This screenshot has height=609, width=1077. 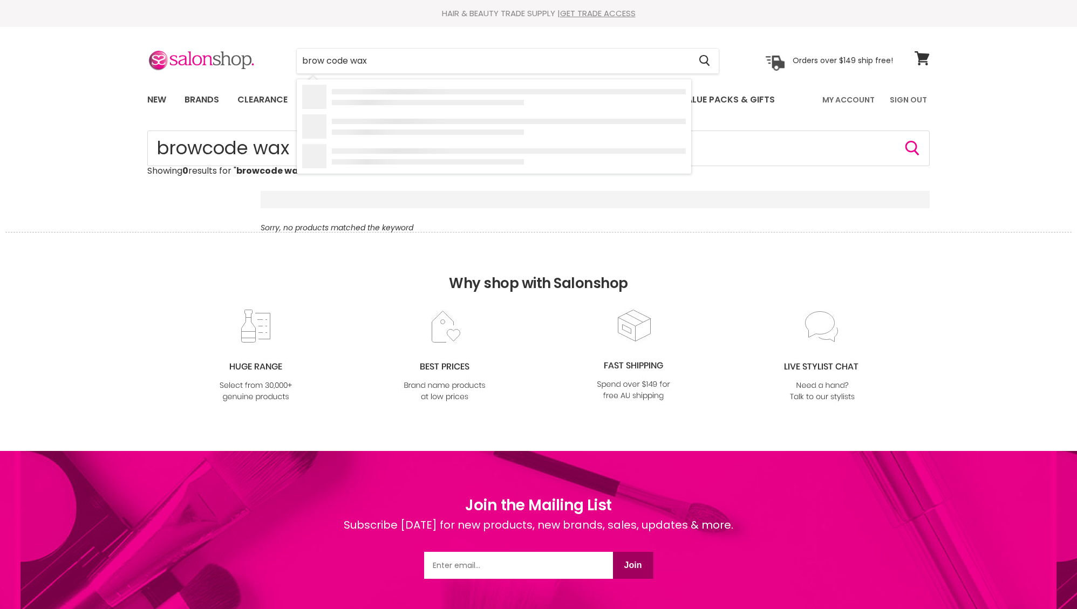 I want to click on p: Showing results for " ", so click(x=539, y=171).